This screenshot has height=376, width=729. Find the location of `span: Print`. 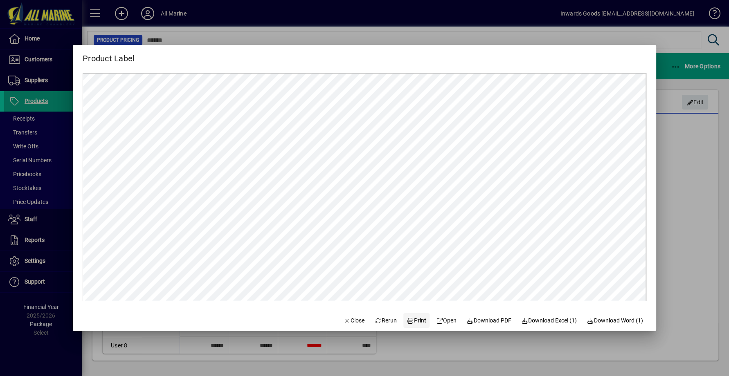

span: Print is located at coordinates (416, 321).